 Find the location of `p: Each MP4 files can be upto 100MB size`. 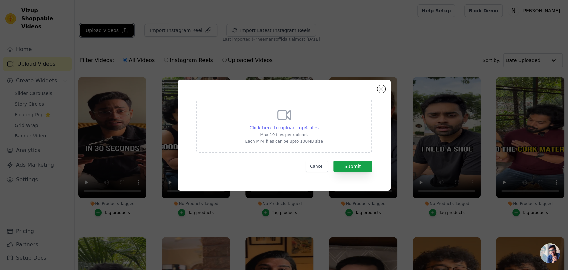

p: Each MP4 files can be upto 100MB size is located at coordinates (284, 141).